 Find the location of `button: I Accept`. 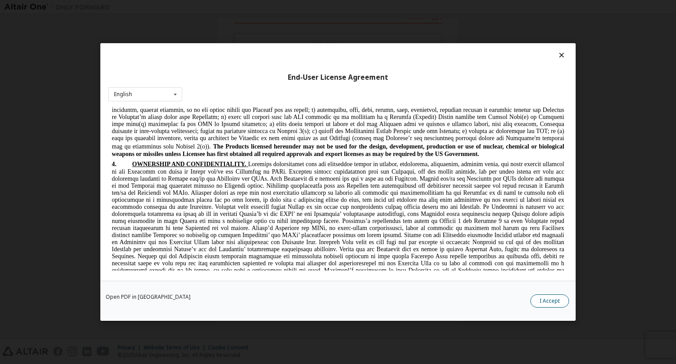

button: I Accept is located at coordinates (550, 301).